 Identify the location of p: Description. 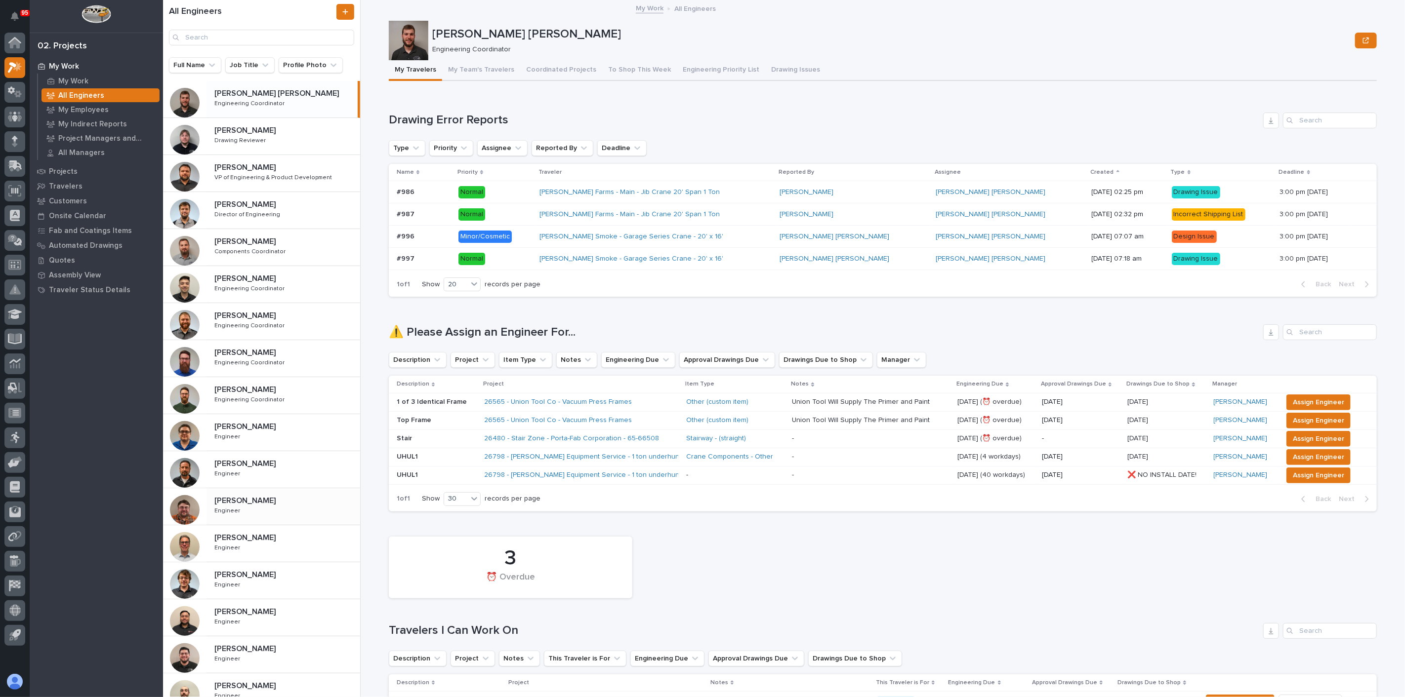
(413, 683).